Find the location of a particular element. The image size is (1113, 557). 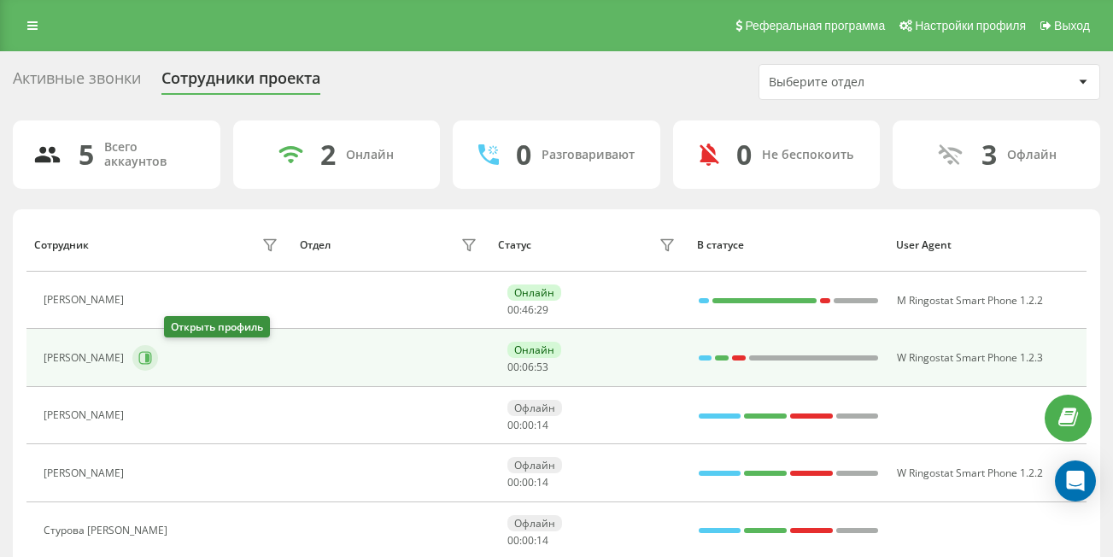

div: User Agent is located at coordinates (988, 245).